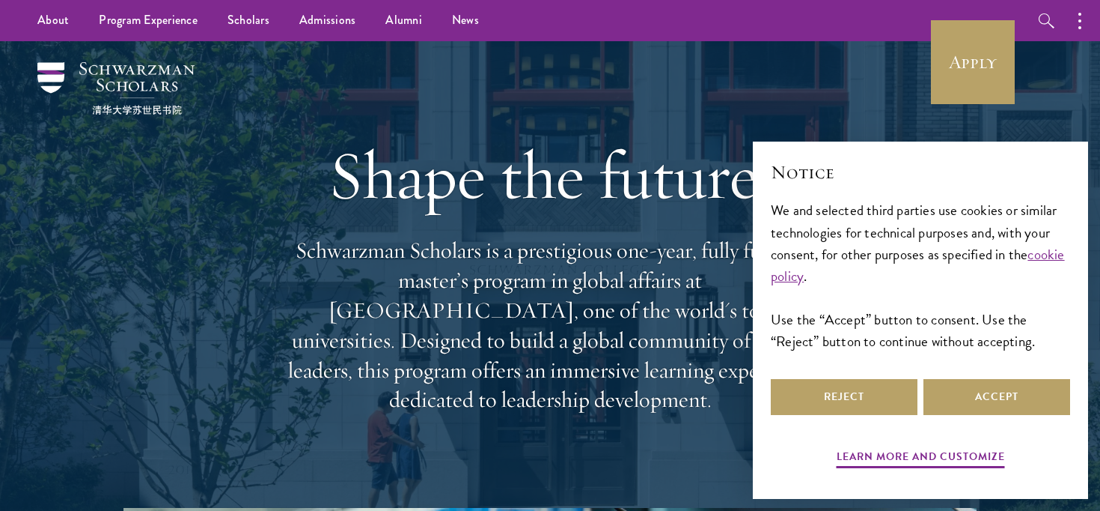 This screenshot has width=1100, height=511. I want to click on button: Learn more and customize, so click(921, 458).